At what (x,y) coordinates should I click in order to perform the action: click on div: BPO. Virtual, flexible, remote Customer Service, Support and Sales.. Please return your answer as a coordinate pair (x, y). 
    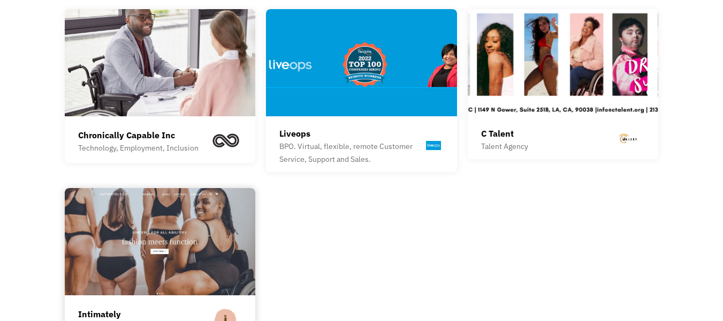
    Looking at the image, I should click on (351, 153).